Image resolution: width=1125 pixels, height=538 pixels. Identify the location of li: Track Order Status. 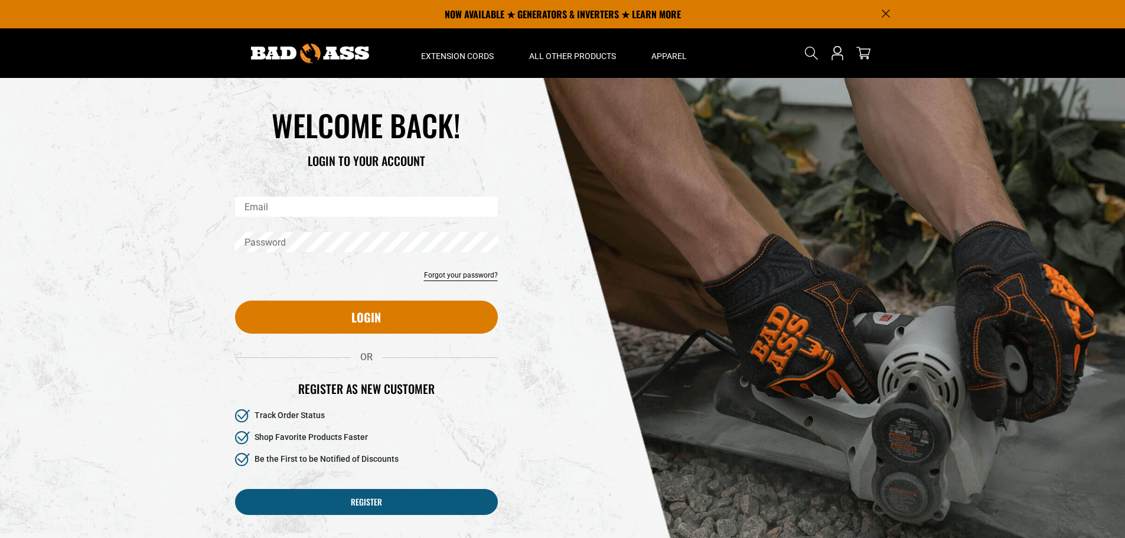
(366, 416).